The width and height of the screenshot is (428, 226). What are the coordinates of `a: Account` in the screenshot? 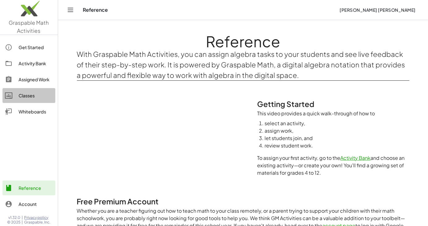 It's located at (29, 204).